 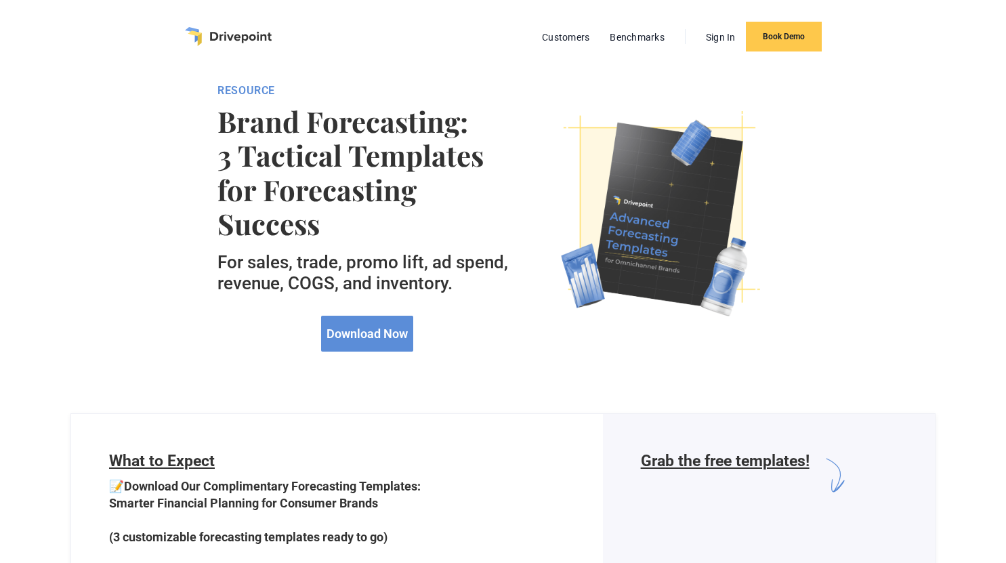 What do you see at coordinates (265, 495) in the screenshot?
I see `strong: Download Our Complimentary Forecasting Templates: Smarter Financial Planning for Consumer Brands` at bounding box center [265, 495].